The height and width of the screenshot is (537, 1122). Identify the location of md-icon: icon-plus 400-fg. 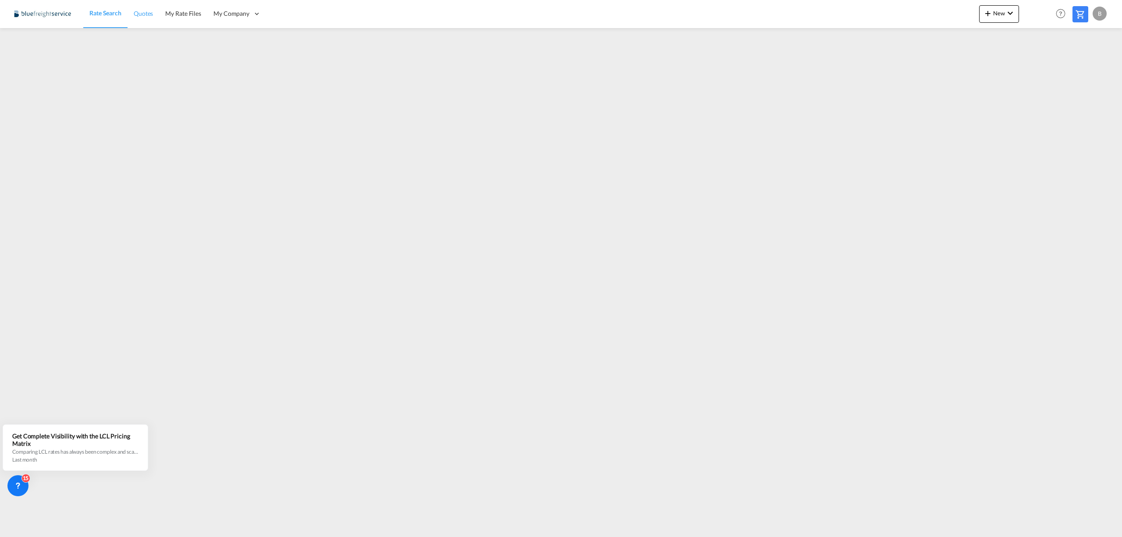
(988, 13).